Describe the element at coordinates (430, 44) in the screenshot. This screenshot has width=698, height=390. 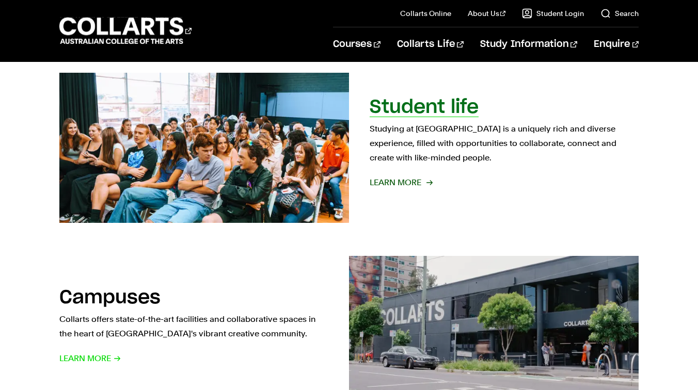
I see `a: Collarts Life` at that location.